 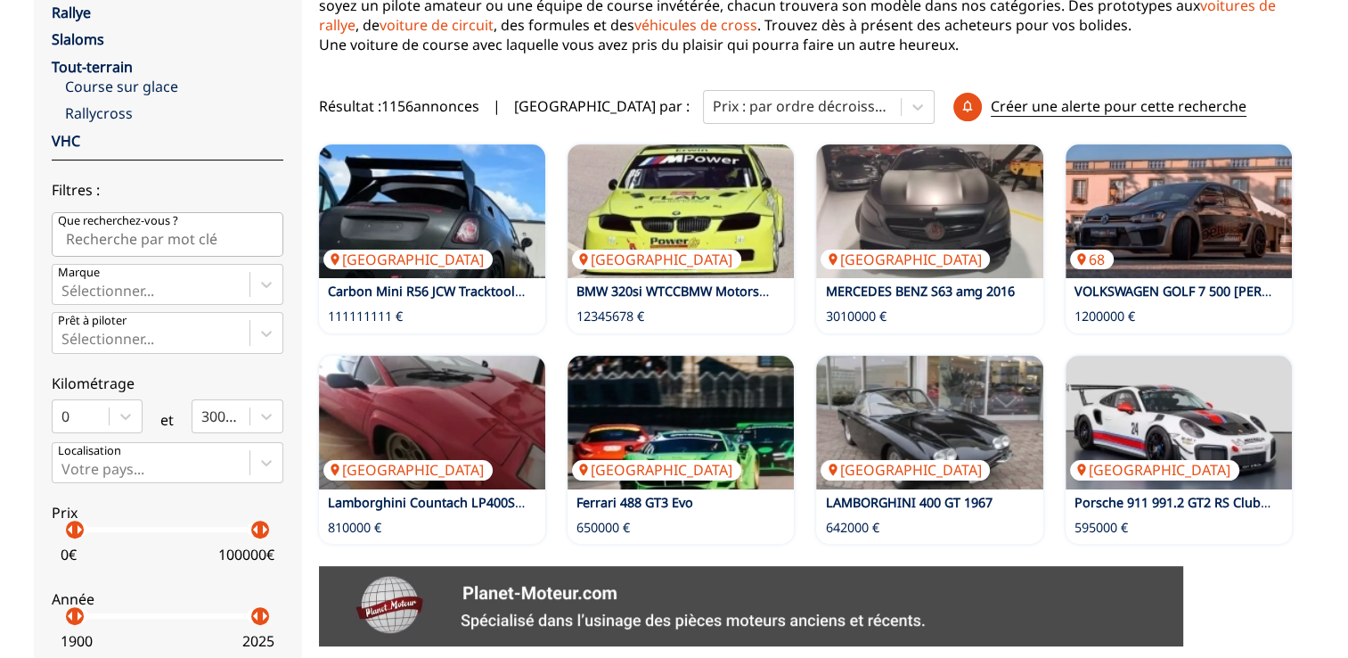 I want to click on p: 68, so click(x=1091, y=259).